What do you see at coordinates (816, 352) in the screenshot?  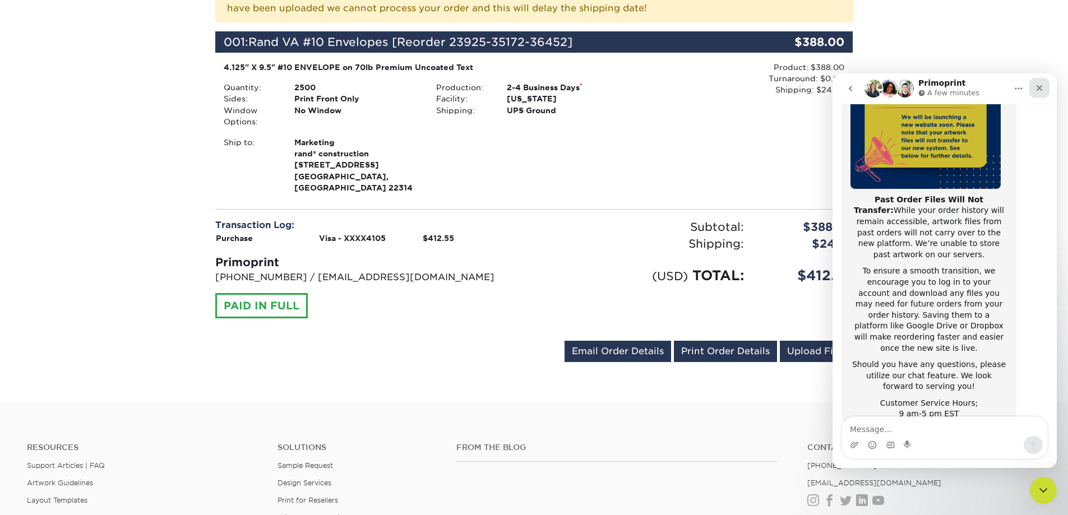 I see `a: Upload Files` at bounding box center [816, 352].